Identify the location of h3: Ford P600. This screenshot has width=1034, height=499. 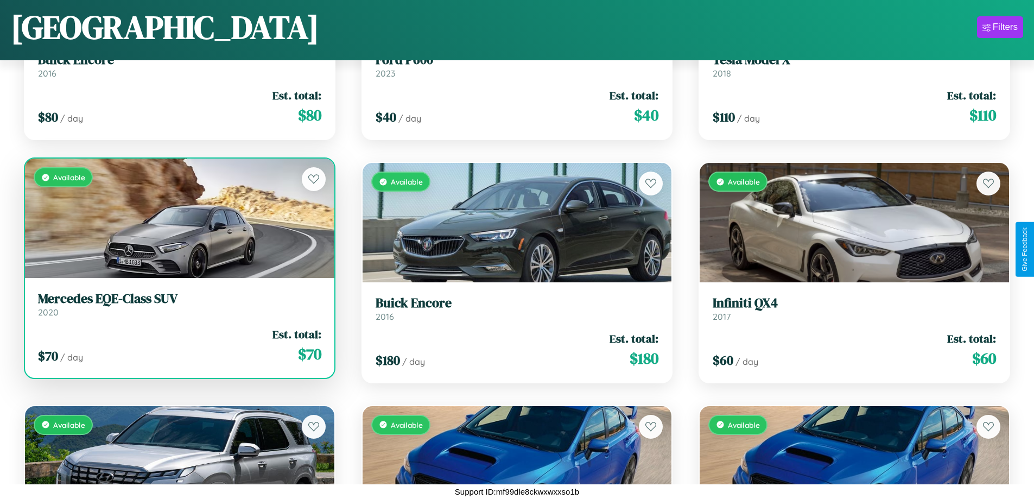
(517, 60).